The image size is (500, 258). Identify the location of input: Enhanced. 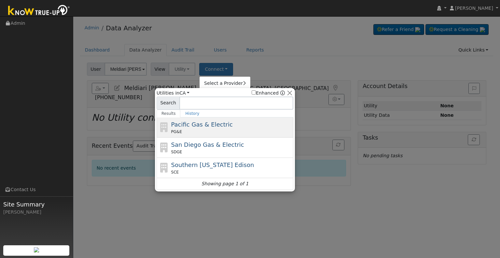
(254, 92).